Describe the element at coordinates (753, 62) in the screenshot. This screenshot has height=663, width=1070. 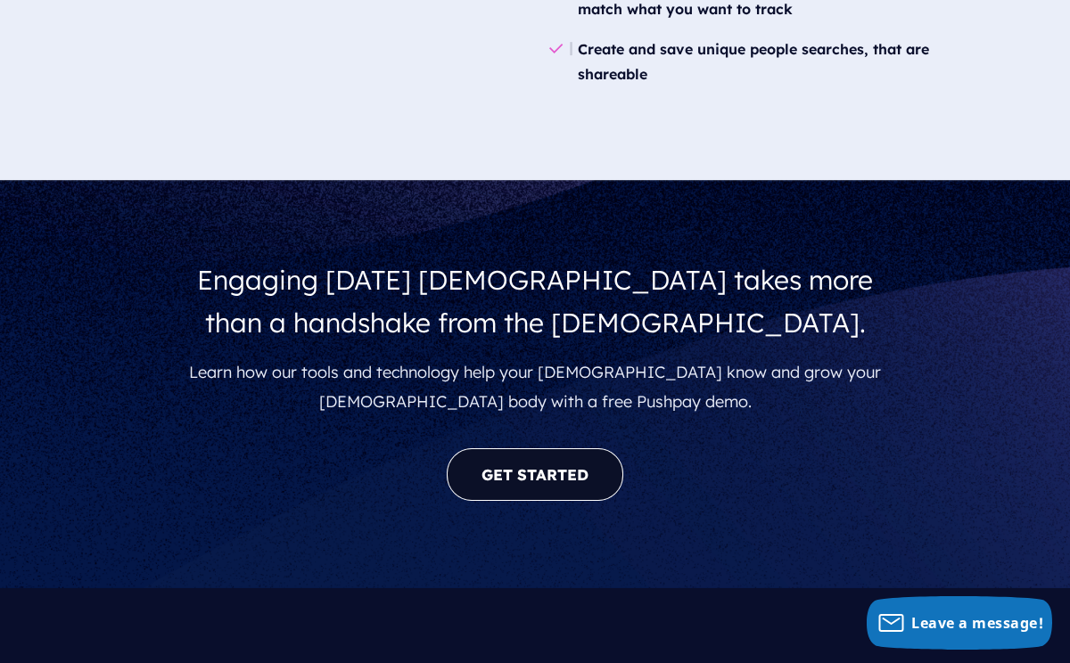
I see `b: Create and save unique people searches, that are shareable` at that location.